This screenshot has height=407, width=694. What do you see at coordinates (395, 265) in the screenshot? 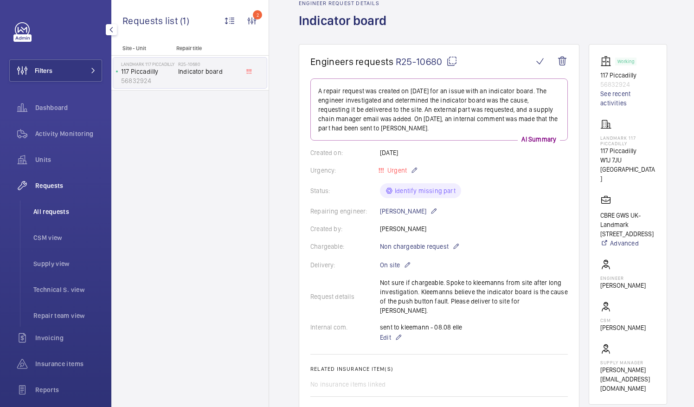
I see `p: On site` at bounding box center [395, 265].